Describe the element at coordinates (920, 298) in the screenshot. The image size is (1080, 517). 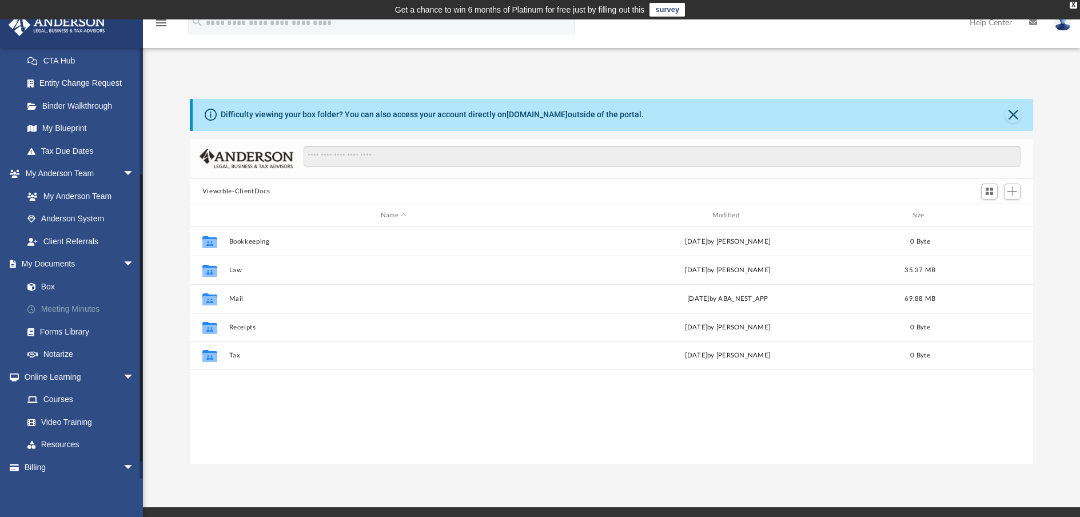
I see `span: 69.88 MB` at that location.